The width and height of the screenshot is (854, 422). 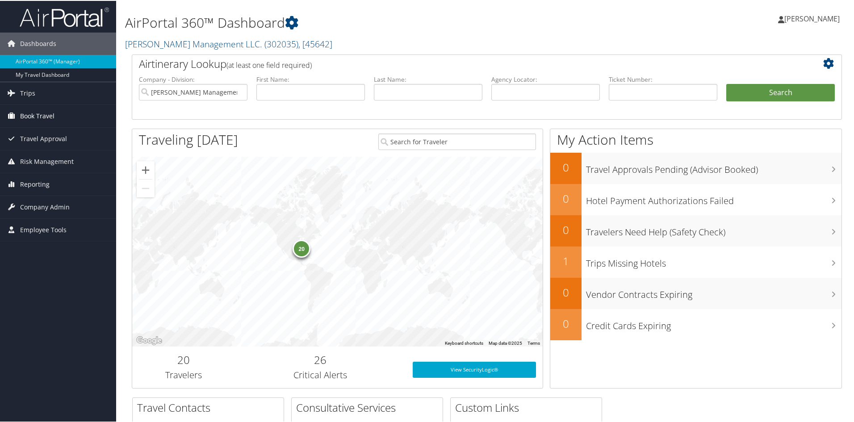 I want to click on label: Last Name:, so click(x=428, y=79).